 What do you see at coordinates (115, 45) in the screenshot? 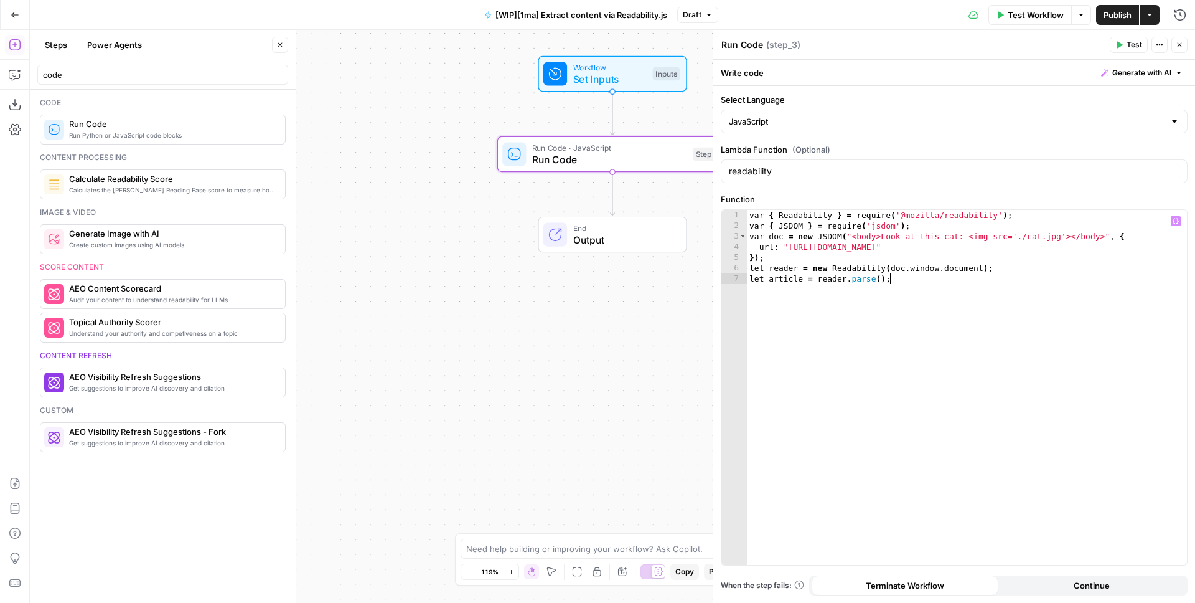
I see `button: Power Agents` at bounding box center [115, 45].